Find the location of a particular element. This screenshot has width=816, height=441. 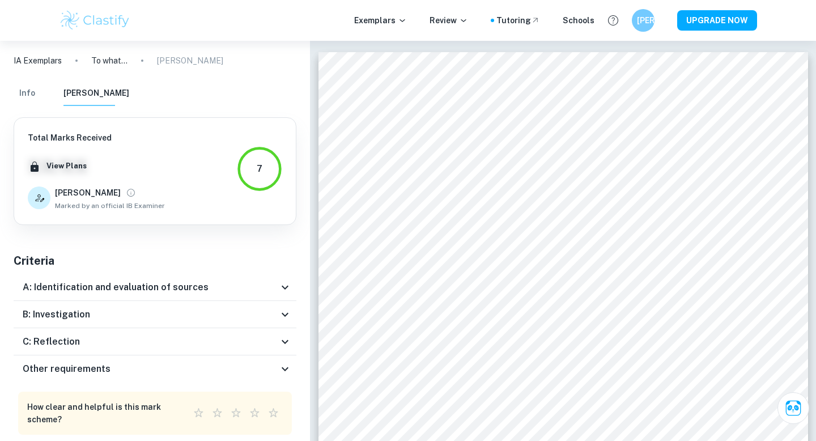

a: Tutoring is located at coordinates (518, 20).